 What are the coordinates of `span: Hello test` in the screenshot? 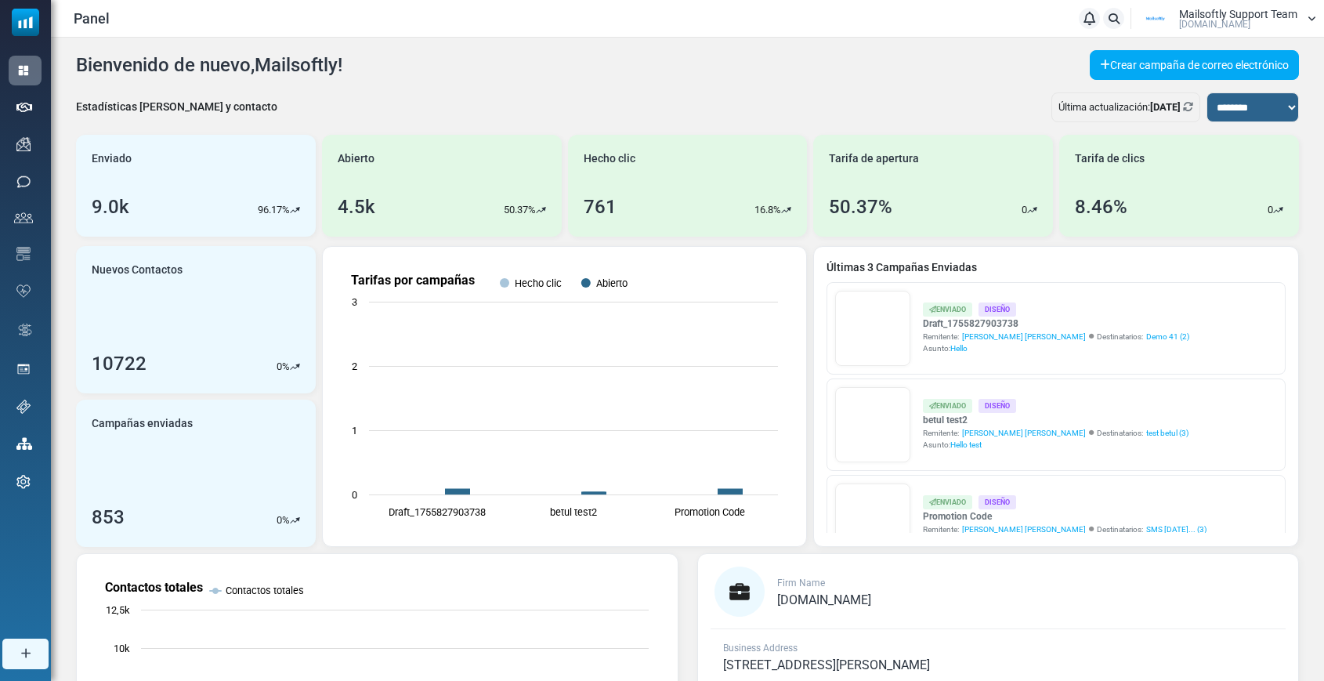 It's located at (966, 444).